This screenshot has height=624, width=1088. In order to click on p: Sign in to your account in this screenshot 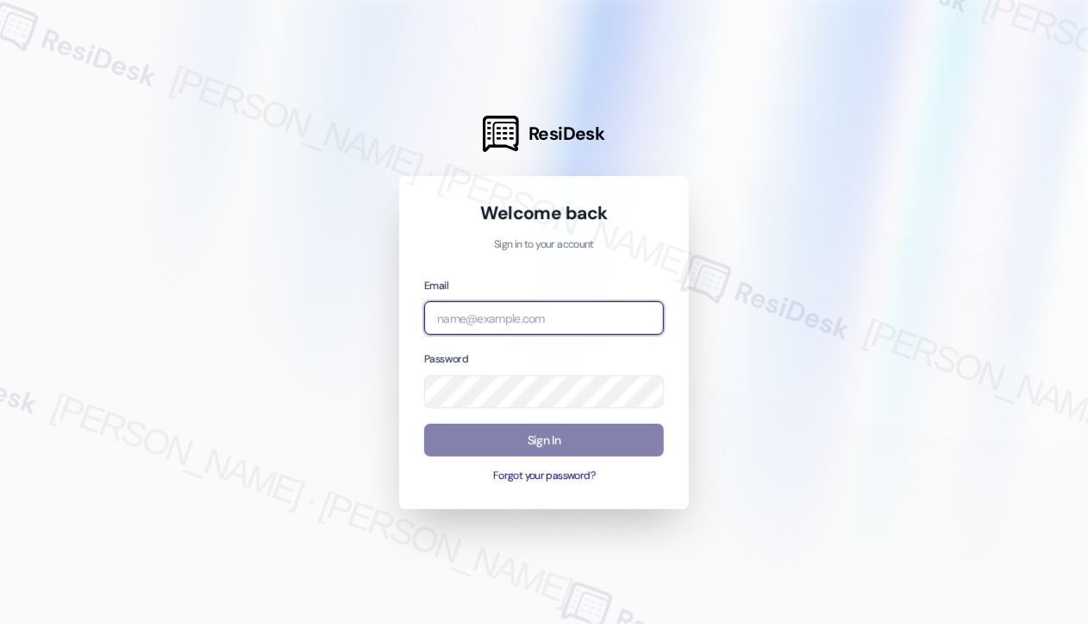, I will do `click(544, 245)`.